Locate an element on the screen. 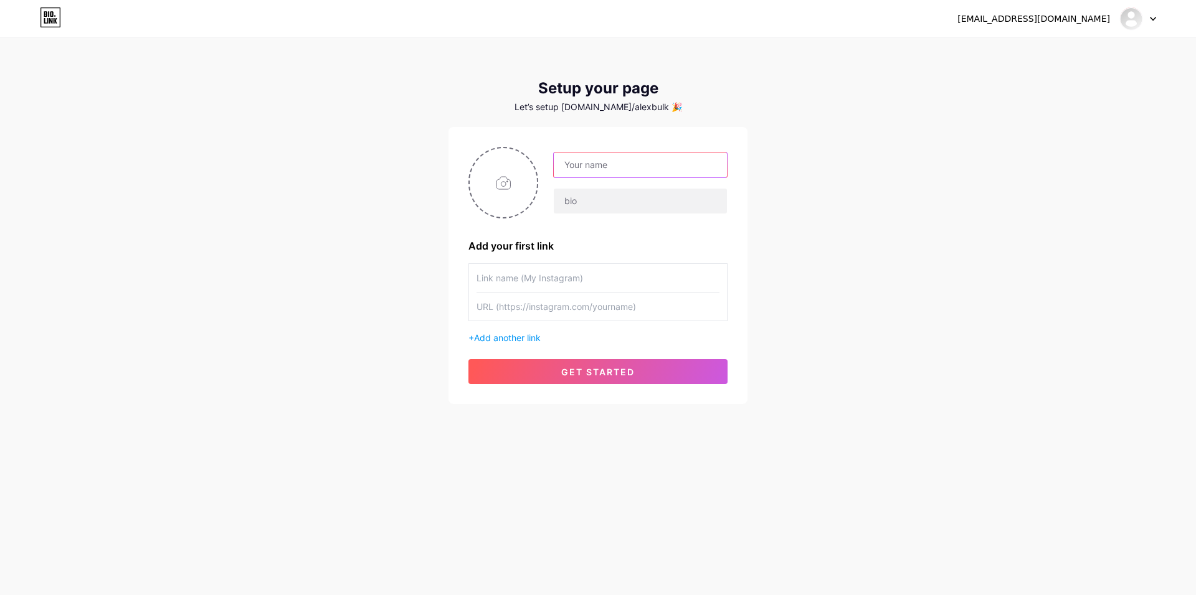  input: bio is located at coordinates (640, 201).